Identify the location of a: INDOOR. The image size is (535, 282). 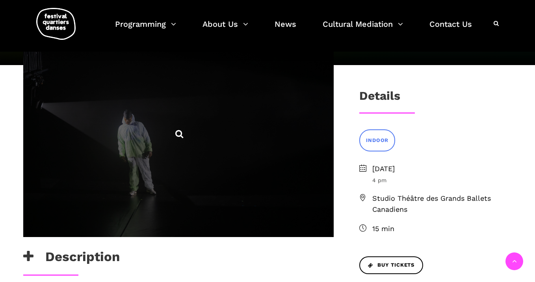
(377, 140).